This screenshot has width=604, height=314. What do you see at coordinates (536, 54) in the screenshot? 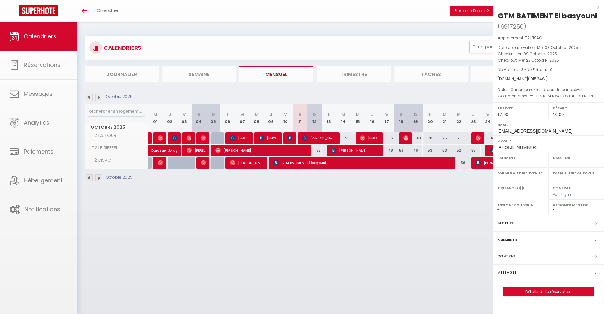
I see `span: Jeu 09 Octobre . 2025` at bounding box center [536, 54].